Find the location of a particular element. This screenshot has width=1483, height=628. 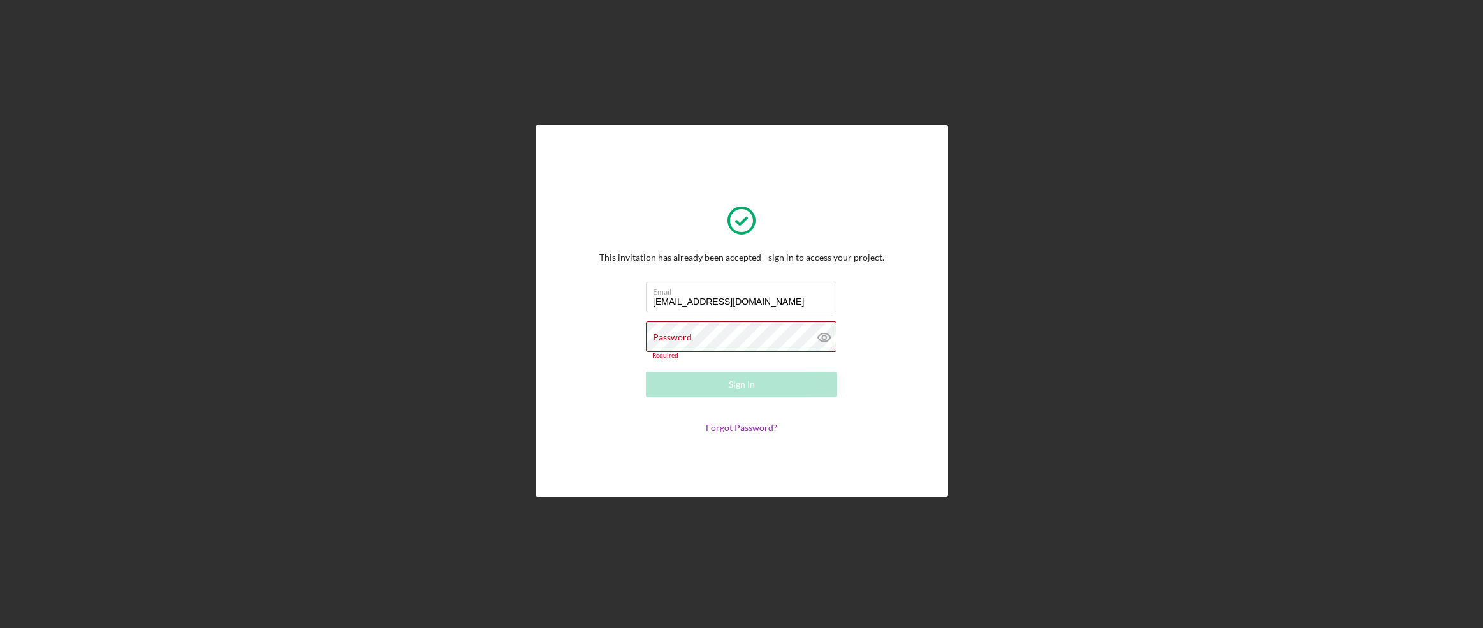

label: Password is located at coordinates (672, 337).